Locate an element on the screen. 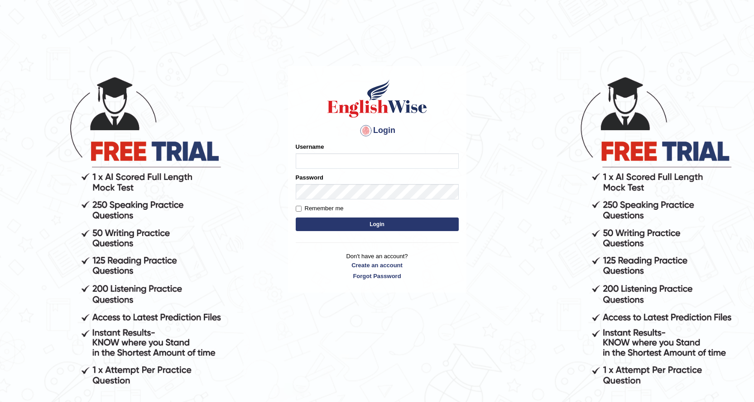  p: Don't have an account? is located at coordinates (377, 266).